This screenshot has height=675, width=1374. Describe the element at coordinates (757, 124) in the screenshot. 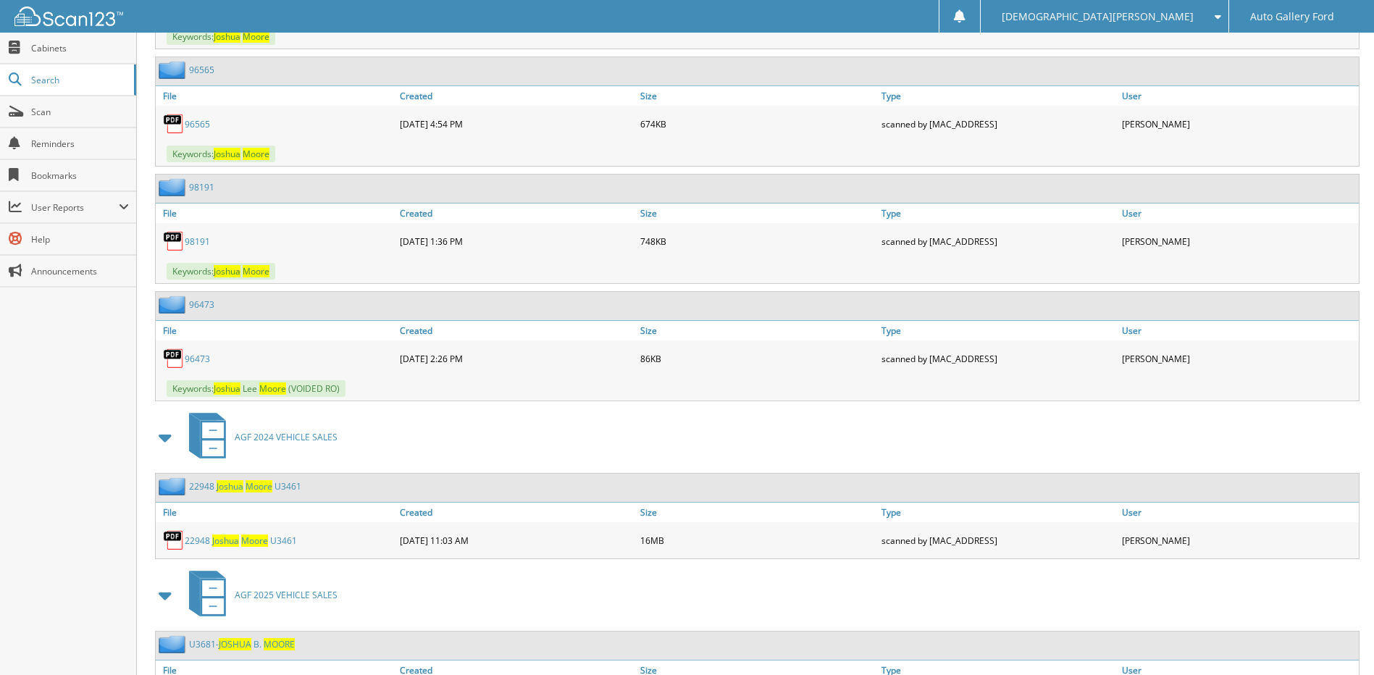

I see `div: 674KB` at that location.